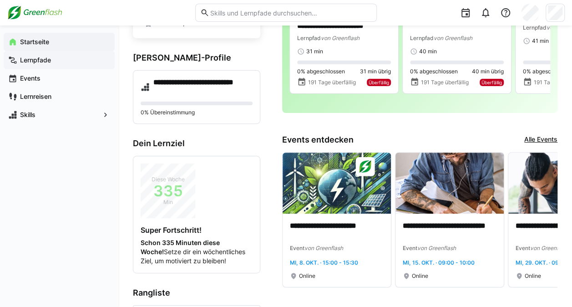  I want to click on span: Mi, 15. Okt. · 09:00 - 10:00, so click(439, 262).